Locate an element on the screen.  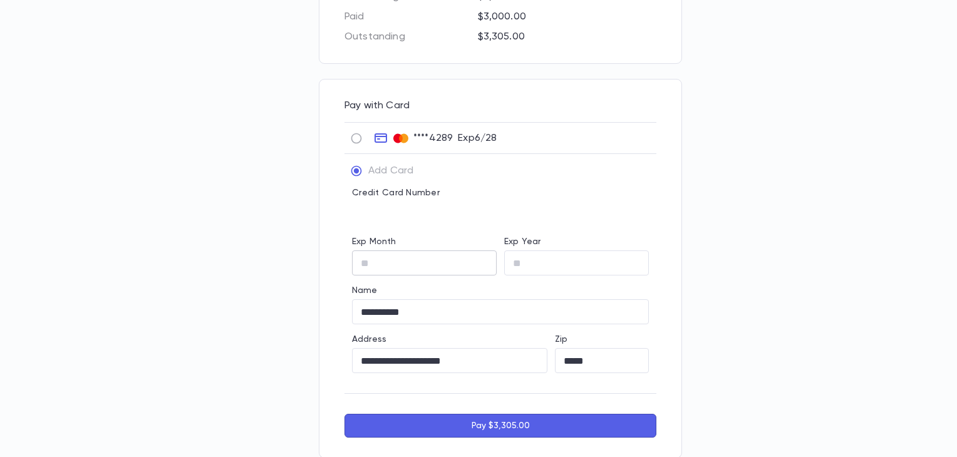
label: Exp Month is located at coordinates (374, 242).